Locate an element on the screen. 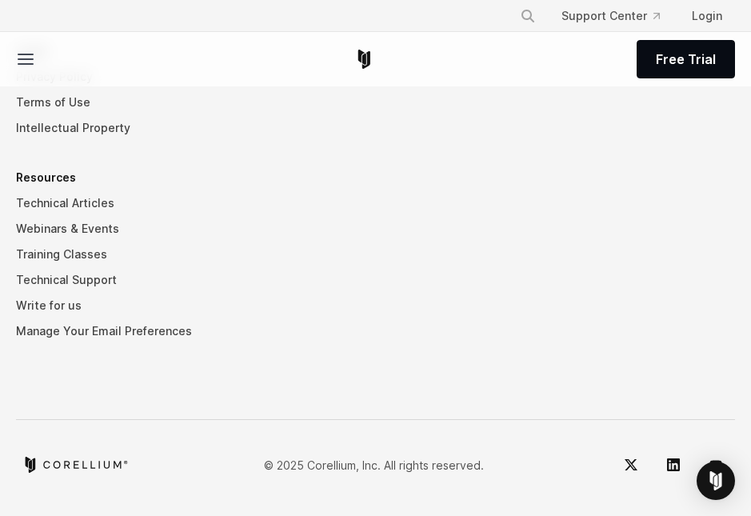 Image resolution: width=751 pixels, height=516 pixels. a: Technical Support is located at coordinates (375, 280).